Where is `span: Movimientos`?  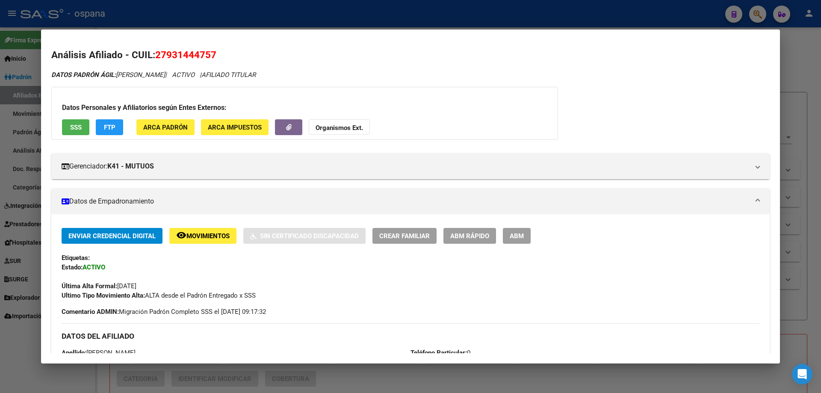
span: Movimientos is located at coordinates (208, 236).